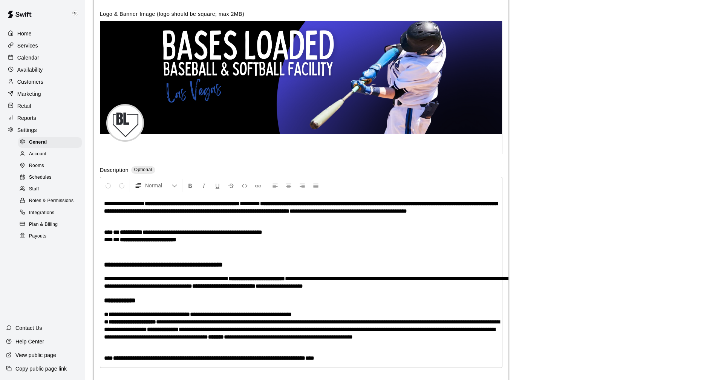  Describe the element at coordinates (51, 201) in the screenshot. I see `a: Roles & Permissions` at that location.